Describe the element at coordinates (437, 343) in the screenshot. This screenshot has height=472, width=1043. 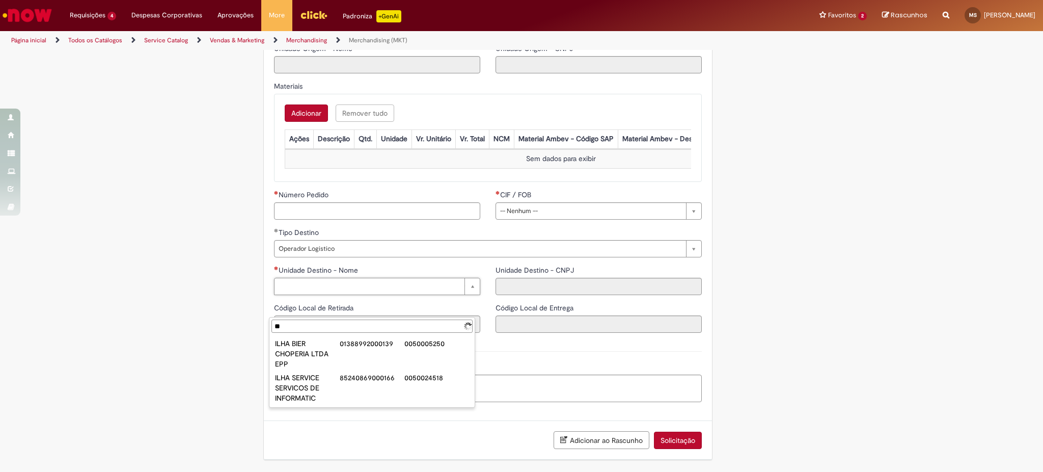
I see `div: 0050005250` at that location.